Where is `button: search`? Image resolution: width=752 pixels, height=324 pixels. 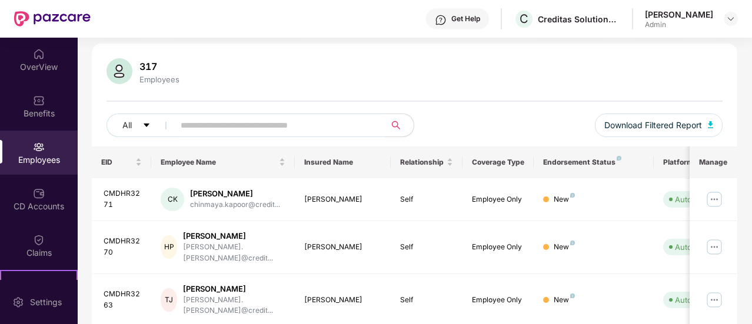
button: search is located at coordinates (399, 125).